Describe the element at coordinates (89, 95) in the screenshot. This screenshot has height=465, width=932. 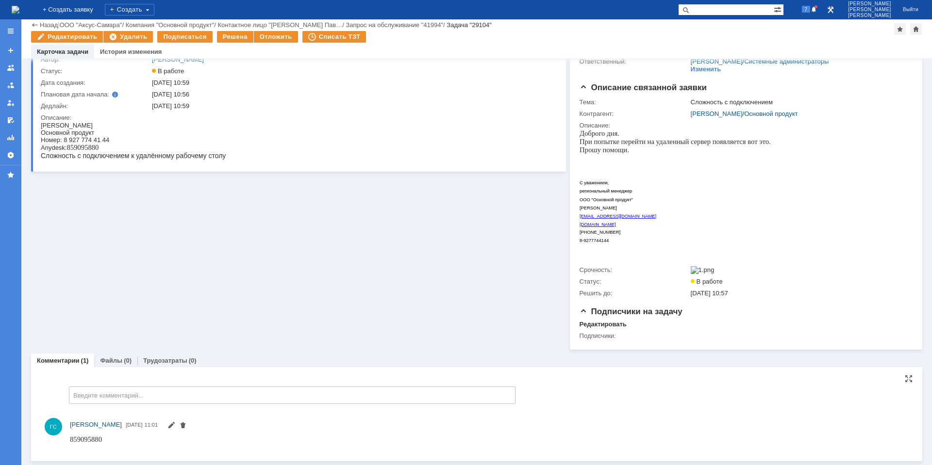
I see `div: Плановая дата начала:` at that location.